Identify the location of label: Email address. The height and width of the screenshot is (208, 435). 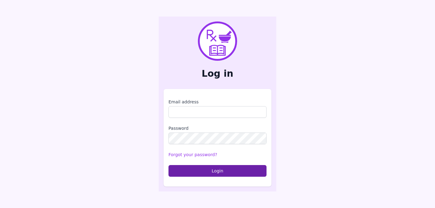
(218, 102).